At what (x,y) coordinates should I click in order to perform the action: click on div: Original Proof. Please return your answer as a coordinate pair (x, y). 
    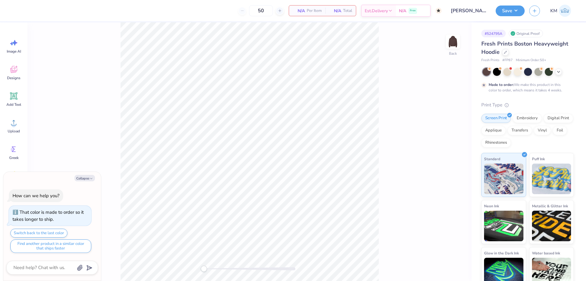
    Looking at the image, I should click on (526, 33).